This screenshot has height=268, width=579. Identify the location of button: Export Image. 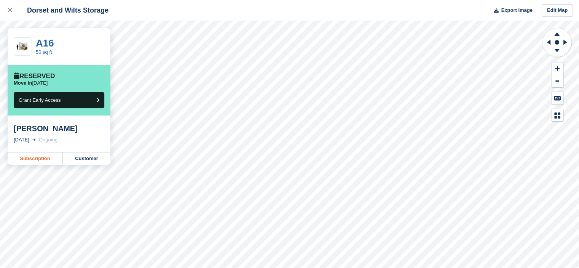
(511, 10).